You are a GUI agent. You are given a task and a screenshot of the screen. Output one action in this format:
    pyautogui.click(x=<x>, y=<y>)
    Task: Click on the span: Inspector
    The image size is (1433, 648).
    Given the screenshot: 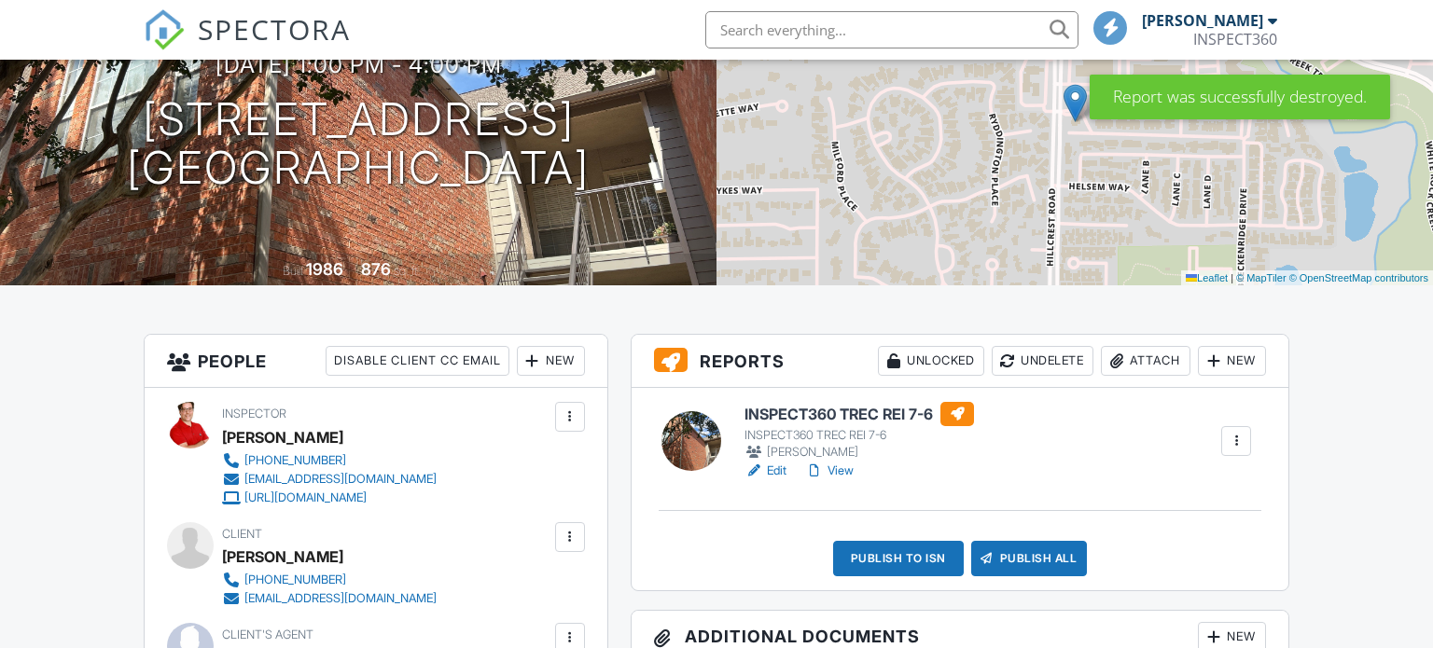 What is the action you would take?
    pyautogui.click(x=254, y=413)
    